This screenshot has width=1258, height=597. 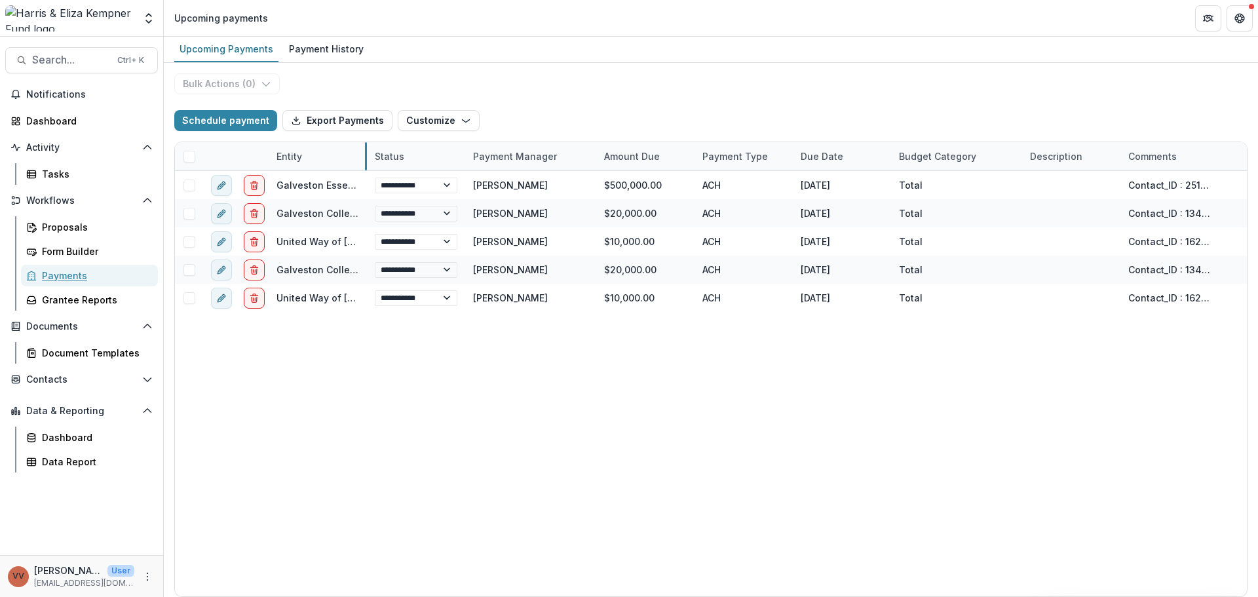 What do you see at coordinates (326, 48) in the screenshot?
I see `div: Payment History` at bounding box center [326, 48].